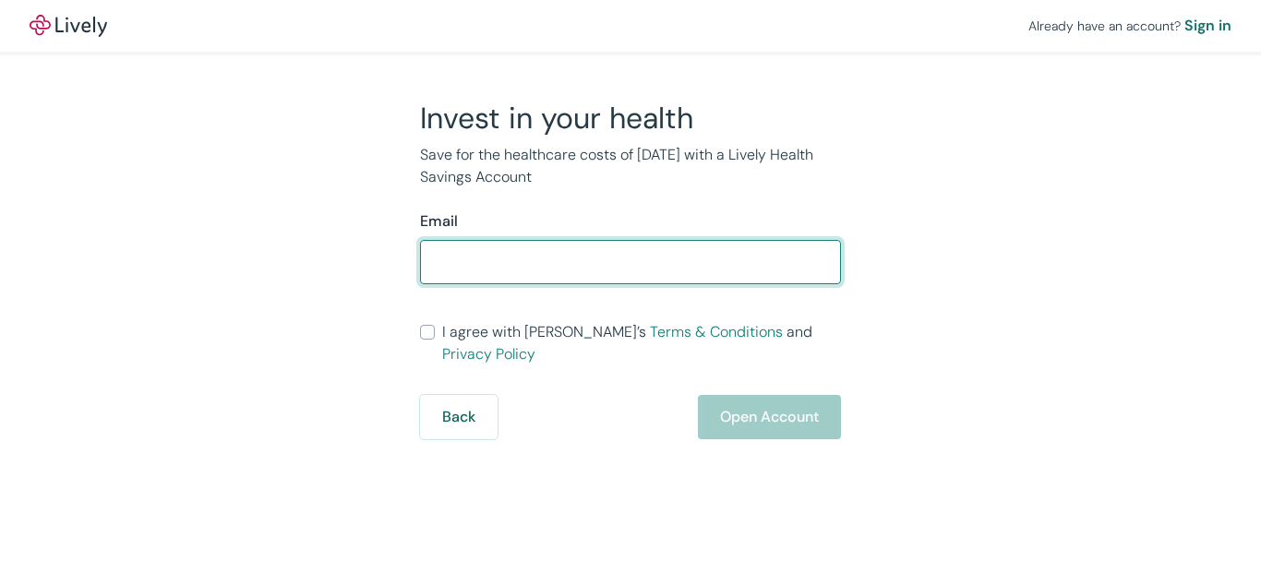  I want to click on h2: Invest in your health, so click(631, 118).